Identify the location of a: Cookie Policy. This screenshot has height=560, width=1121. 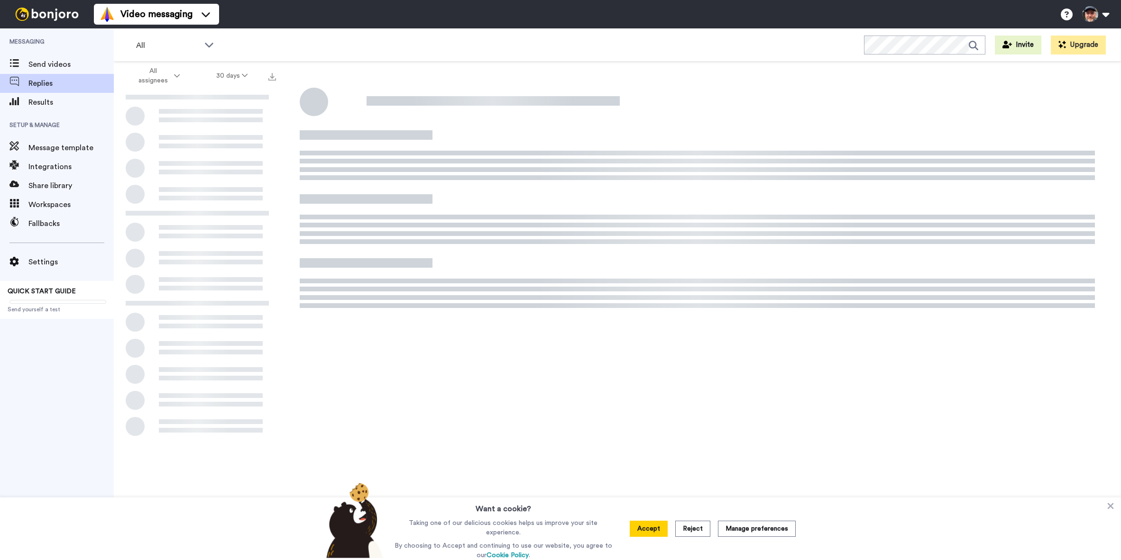
(507, 556).